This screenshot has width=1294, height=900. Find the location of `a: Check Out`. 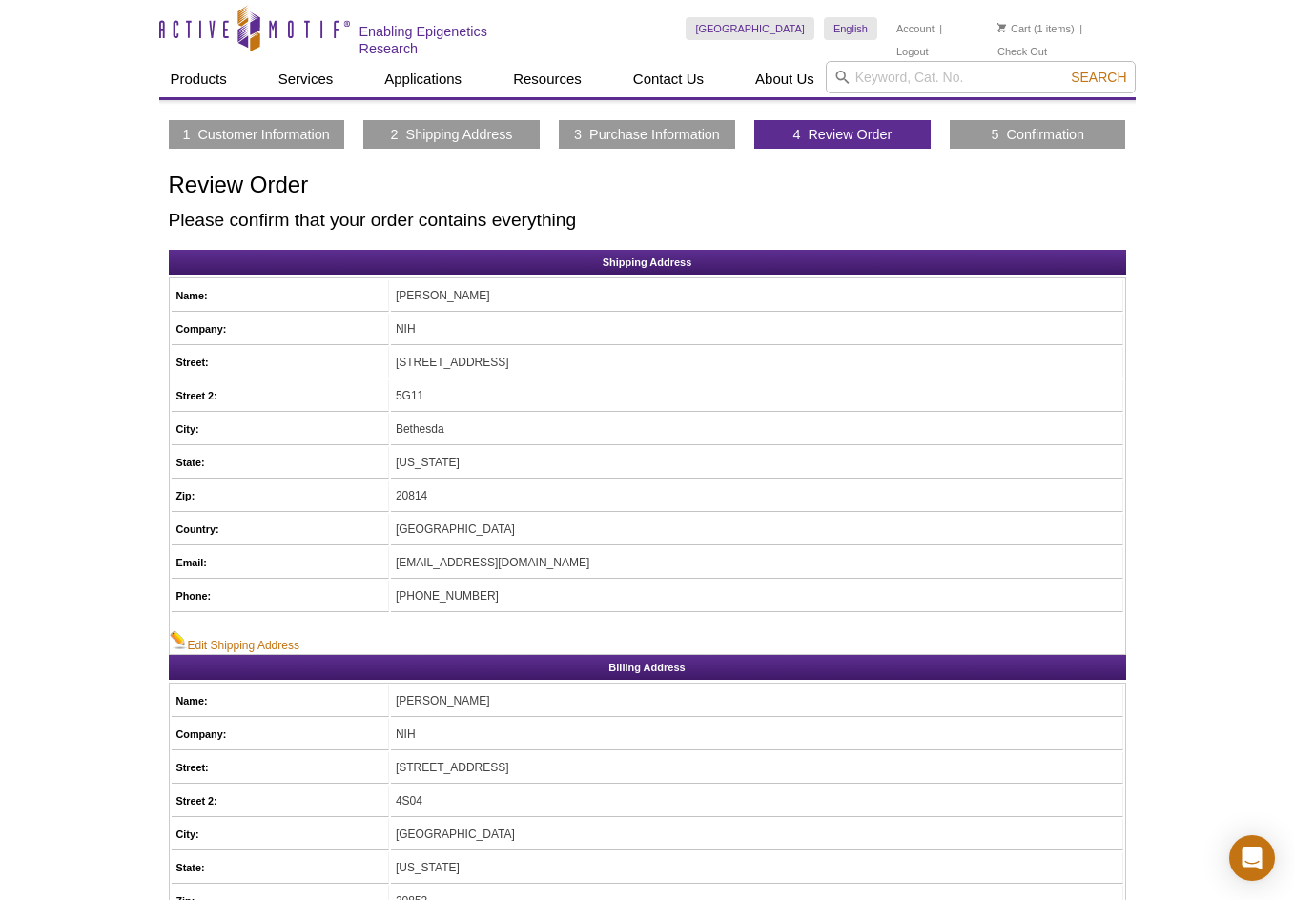

a: Check Out is located at coordinates (1022, 52).